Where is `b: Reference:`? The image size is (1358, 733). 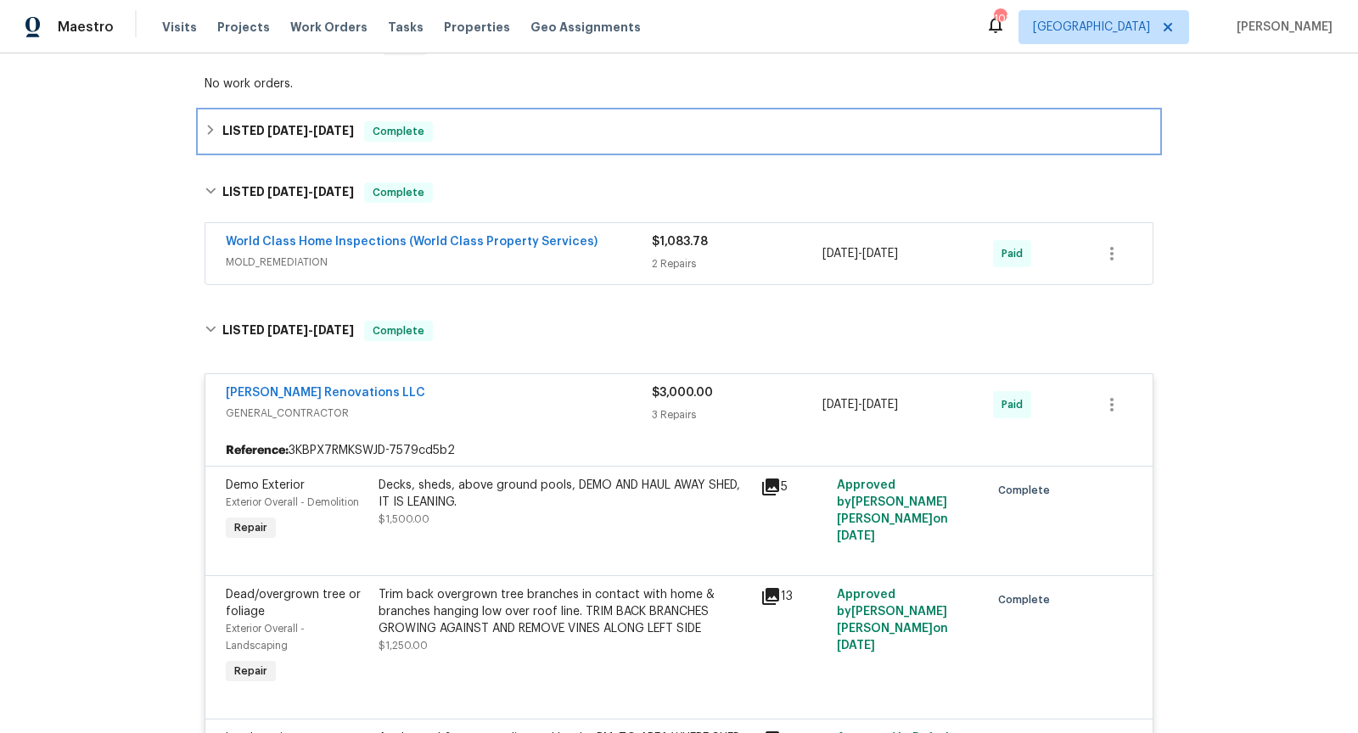 b: Reference: is located at coordinates (257, 451).